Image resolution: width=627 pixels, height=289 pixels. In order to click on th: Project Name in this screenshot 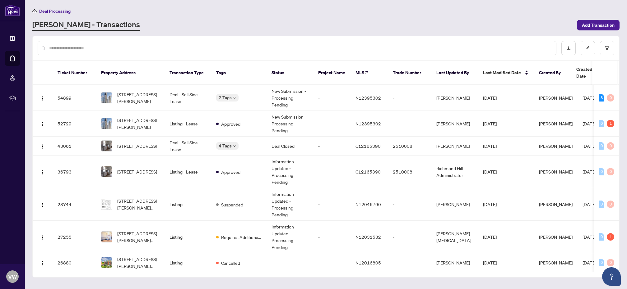, I will do `click(332, 73)`.